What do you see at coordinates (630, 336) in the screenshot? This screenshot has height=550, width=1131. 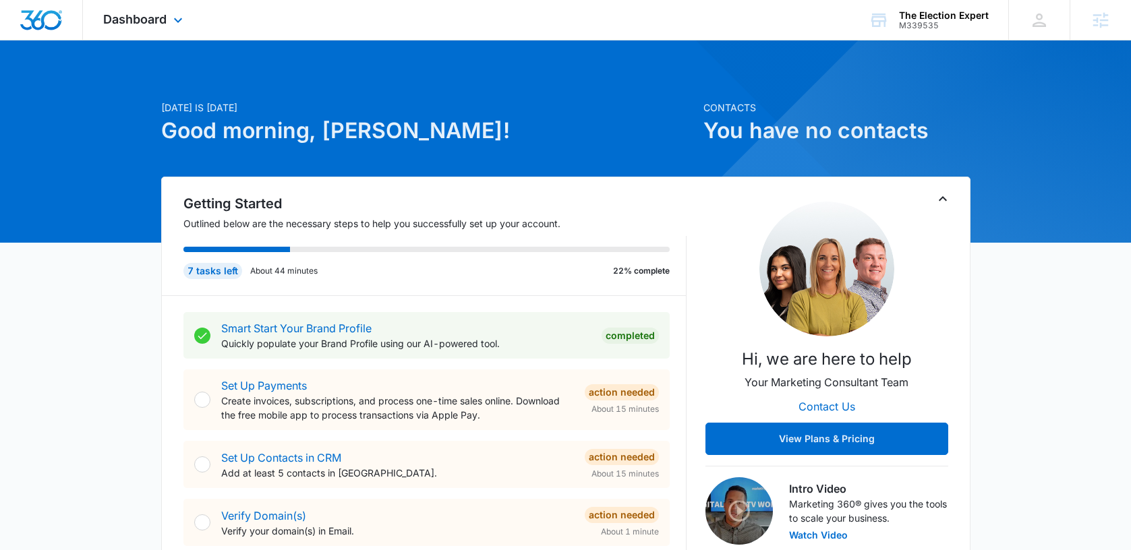 I see `div: Completed` at bounding box center [630, 336].